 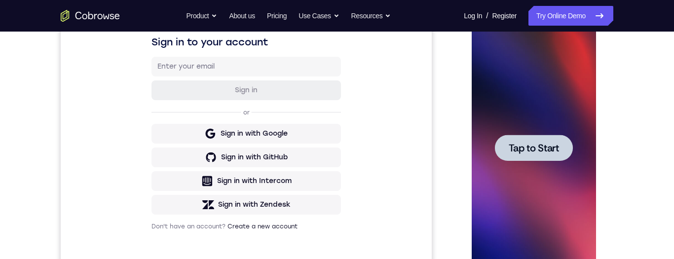 What do you see at coordinates (504, 16) in the screenshot?
I see `a: Register` at bounding box center [504, 16].